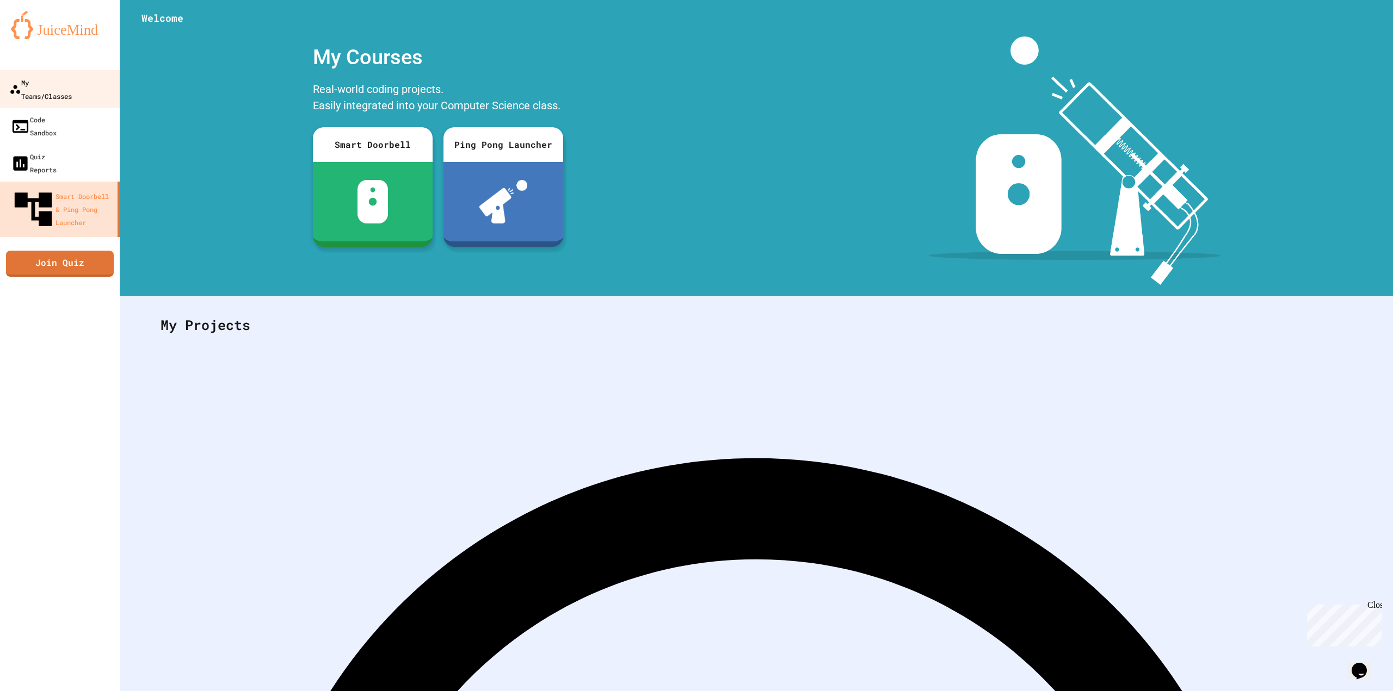 The width and height of the screenshot is (1393, 691). Describe the element at coordinates (40, 36) in the screenshot. I see `div: Chat with us now!Close` at that location.